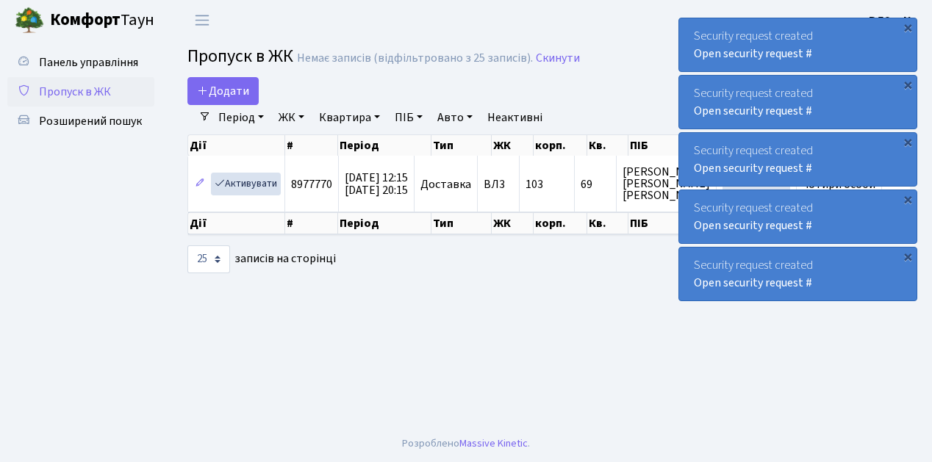  What do you see at coordinates (202, 20) in the screenshot?
I see `button: Переключити навігацію` at bounding box center [202, 20].